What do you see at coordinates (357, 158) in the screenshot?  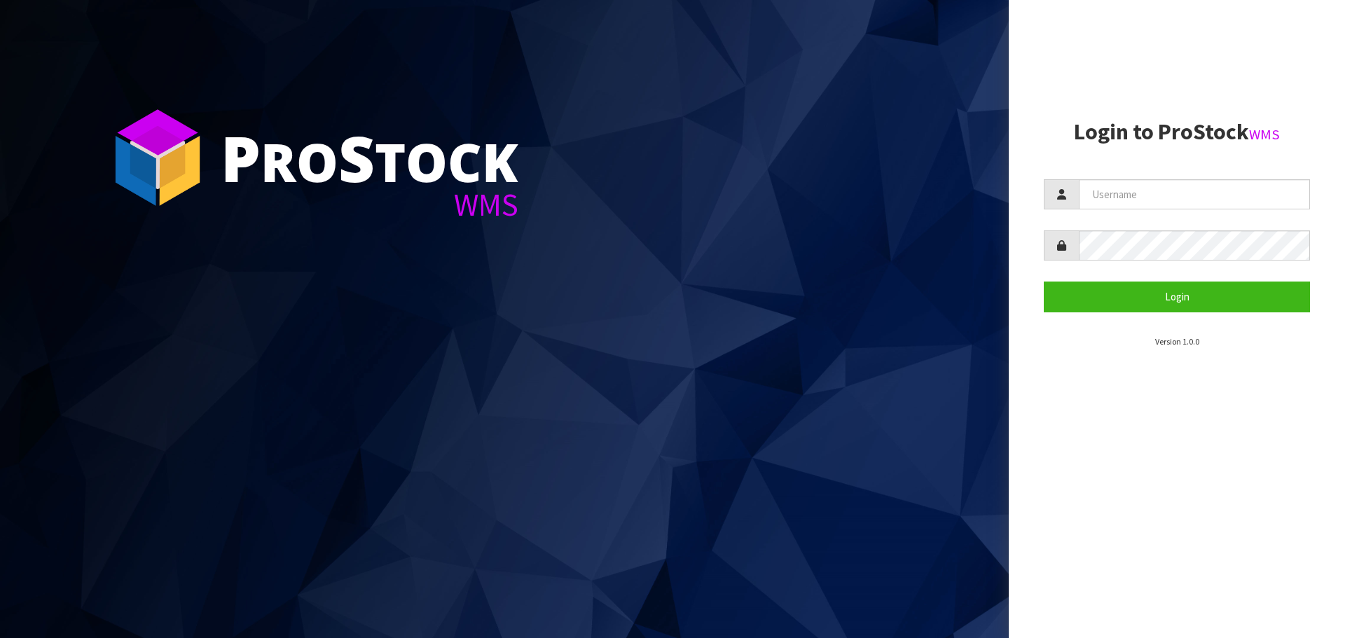 I see `span: S` at bounding box center [357, 158].